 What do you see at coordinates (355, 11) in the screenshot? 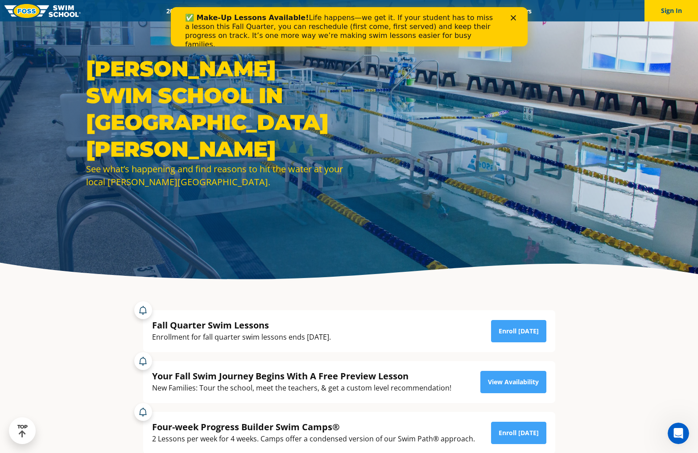
I see `a: About FOSS` at bounding box center [355, 11].